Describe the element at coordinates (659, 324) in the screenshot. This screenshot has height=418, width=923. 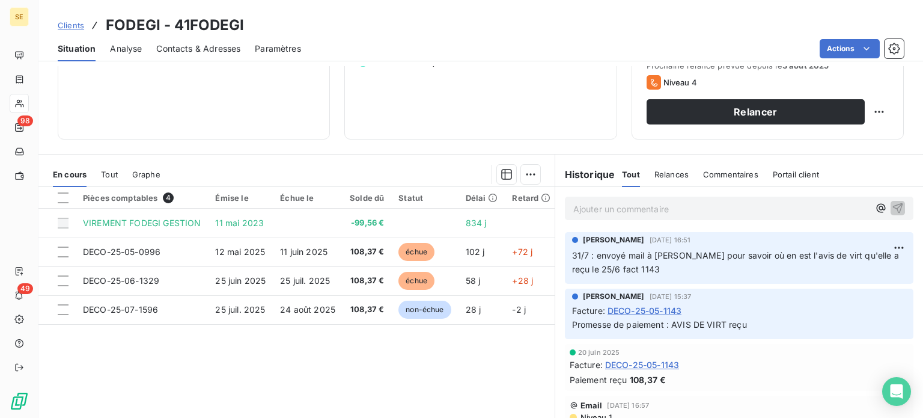
I see `span: Promesse de paiement : AVIS DE VIRT reçu` at that location.